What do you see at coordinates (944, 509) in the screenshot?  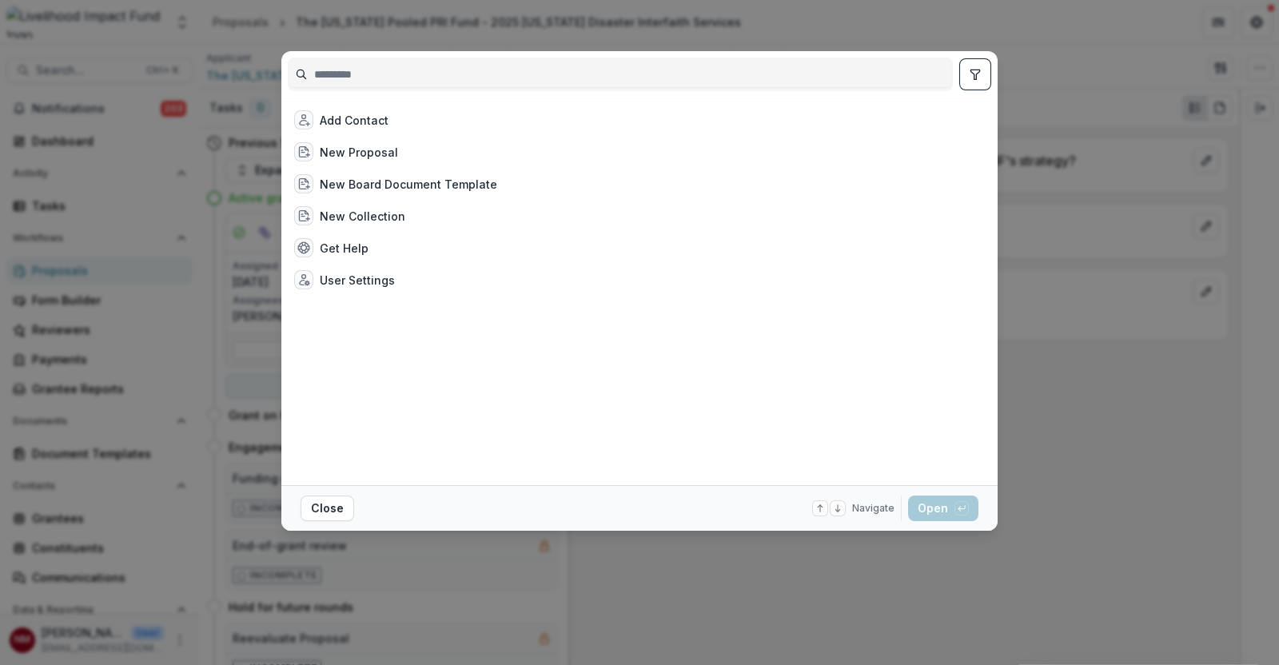 I see `button: Open` at bounding box center [944, 509].